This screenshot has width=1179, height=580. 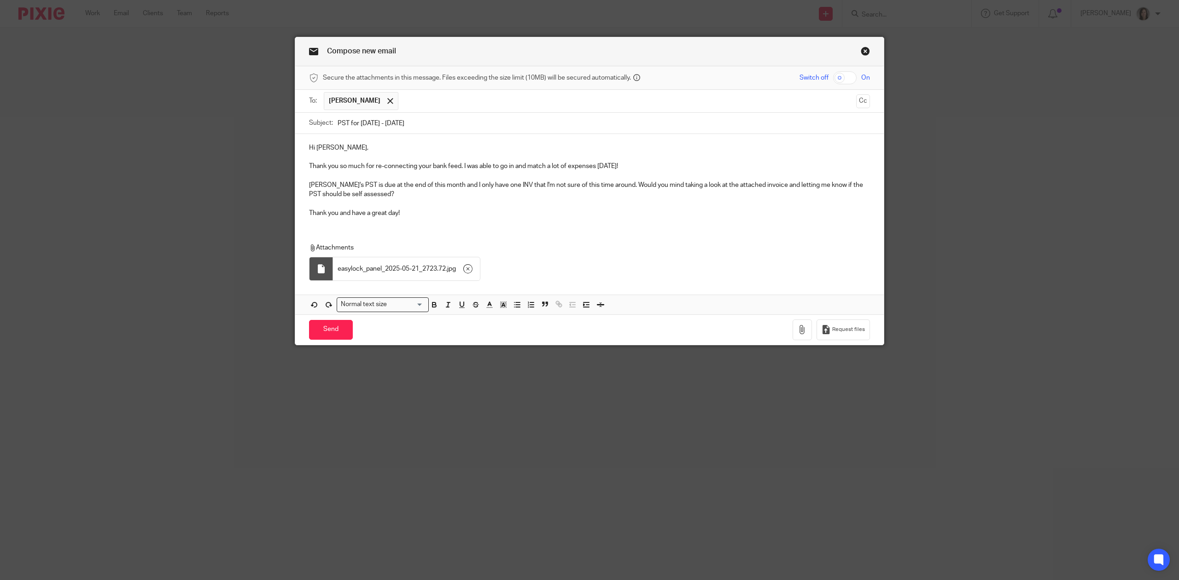 I want to click on span: jpg, so click(x=451, y=269).